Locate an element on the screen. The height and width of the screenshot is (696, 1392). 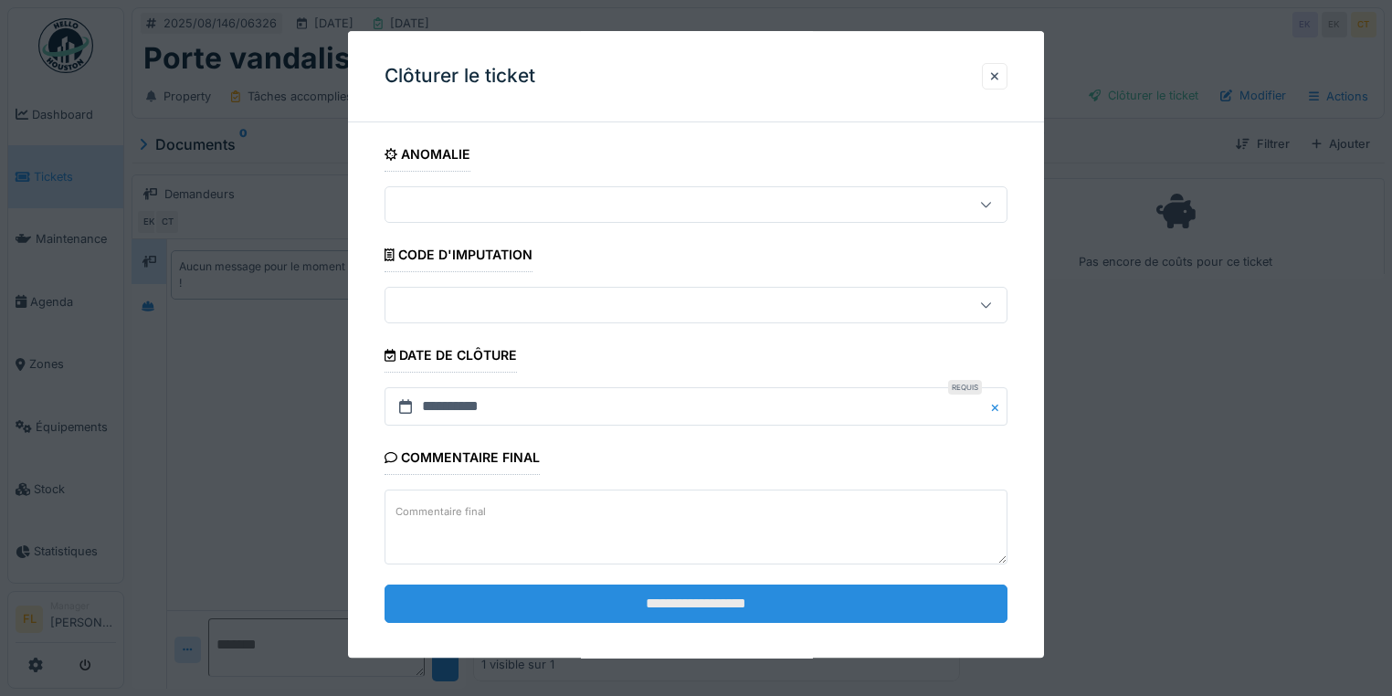
div: Code d'imputation is located at coordinates (459, 257).